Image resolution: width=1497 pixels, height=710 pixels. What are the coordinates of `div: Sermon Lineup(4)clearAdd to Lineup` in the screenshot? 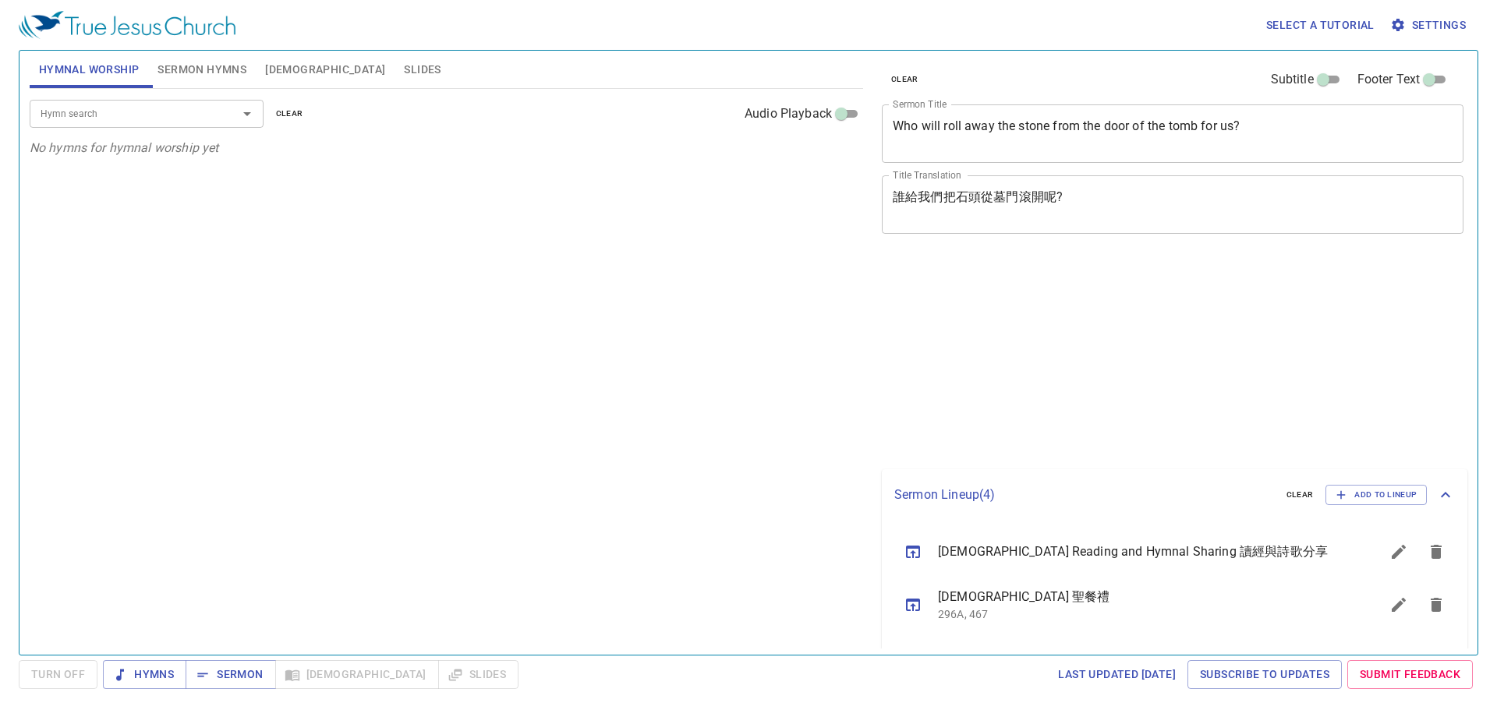 It's located at (1174, 495).